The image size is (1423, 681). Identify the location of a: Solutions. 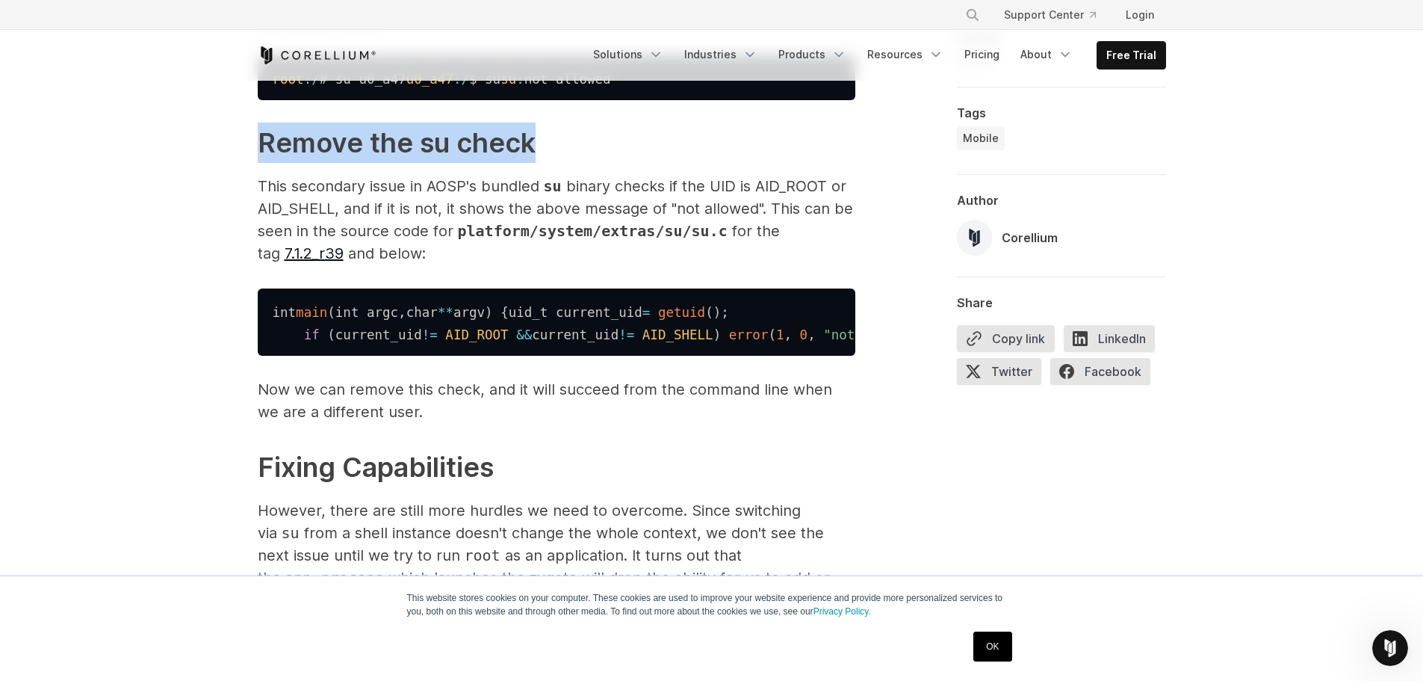
(628, 55).